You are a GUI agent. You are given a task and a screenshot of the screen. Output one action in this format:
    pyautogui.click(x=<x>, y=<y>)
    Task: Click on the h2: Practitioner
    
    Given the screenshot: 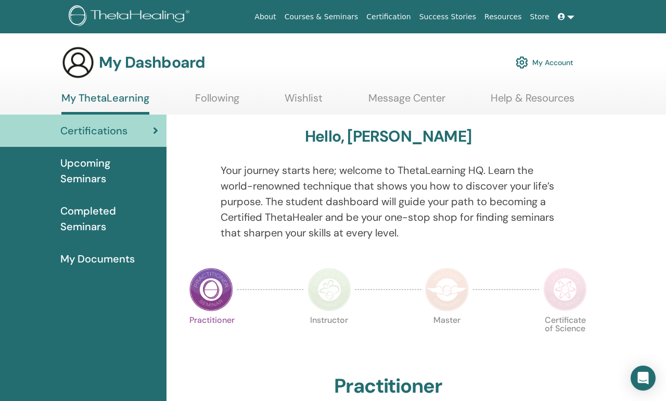 What is the action you would take?
    pyautogui.click(x=388, y=386)
    